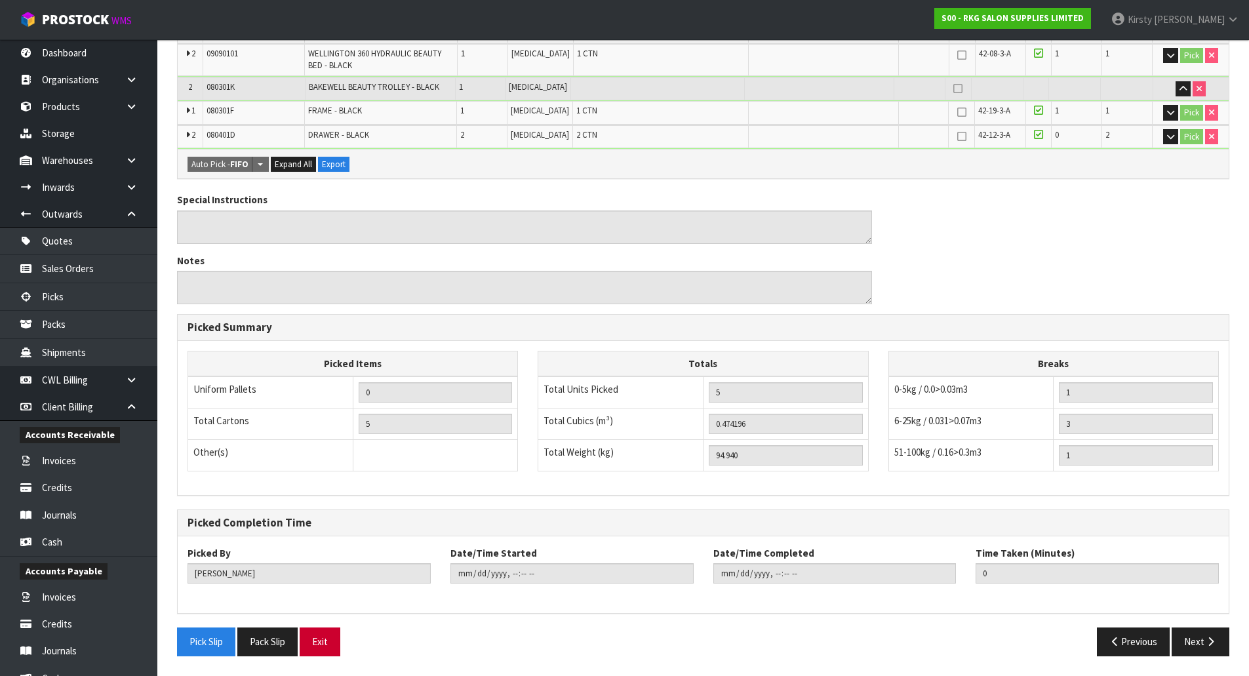 The image size is (1249, 676). What do you see at coordinates (1025, 553) in the screenshot?
I see `label: Time Taken (Minutes)` at bounding box center [1025, 553].